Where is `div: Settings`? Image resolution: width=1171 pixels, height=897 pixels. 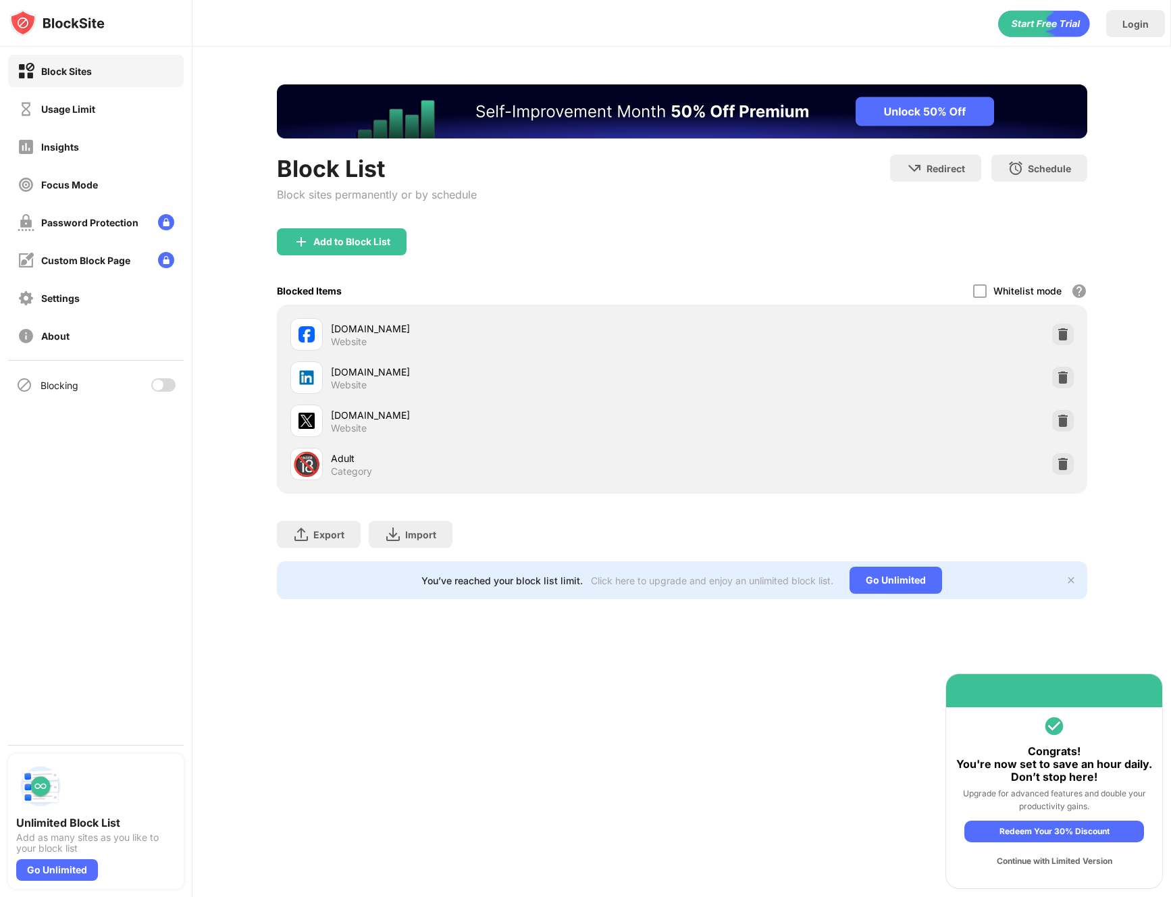 div: Settings is located at coordinates (60, 298).